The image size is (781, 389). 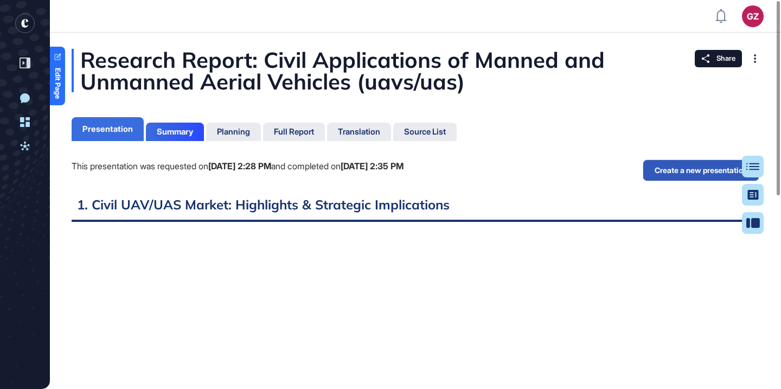 I want to click on div: Presentation, so click(x=107, y=129).